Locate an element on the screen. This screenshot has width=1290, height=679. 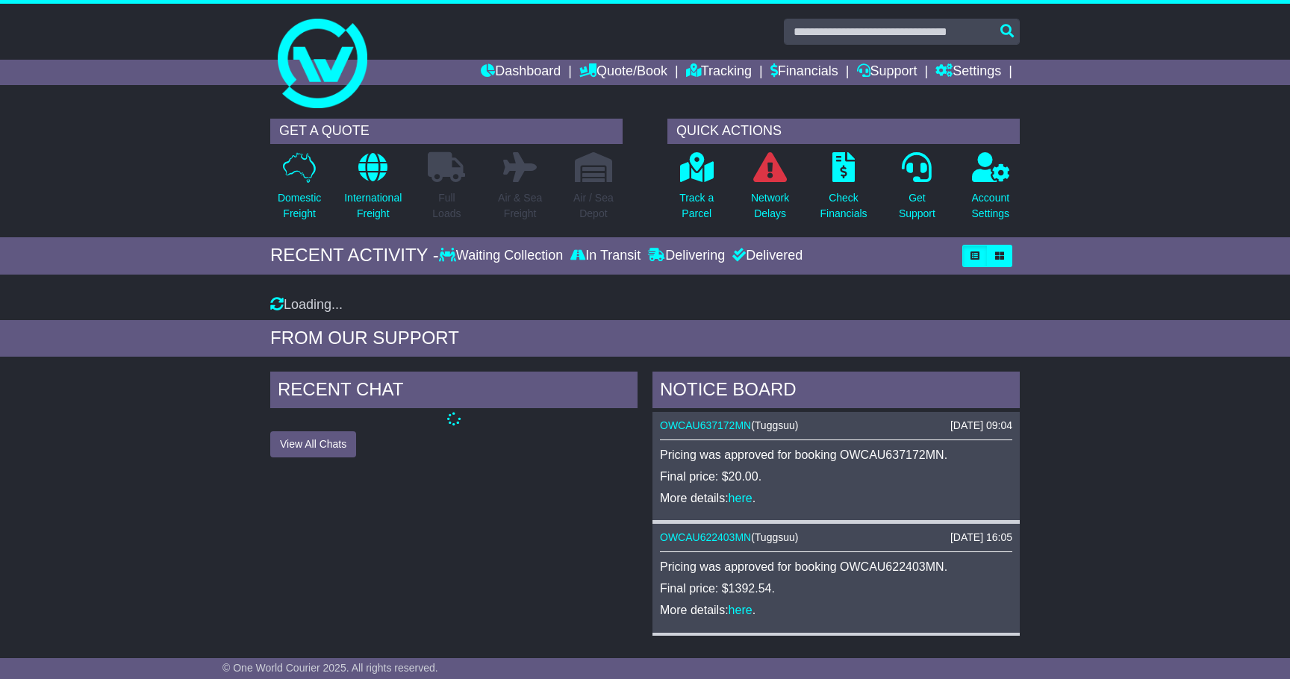
div: GET A QUOTE is located at coordinates (447, 131).